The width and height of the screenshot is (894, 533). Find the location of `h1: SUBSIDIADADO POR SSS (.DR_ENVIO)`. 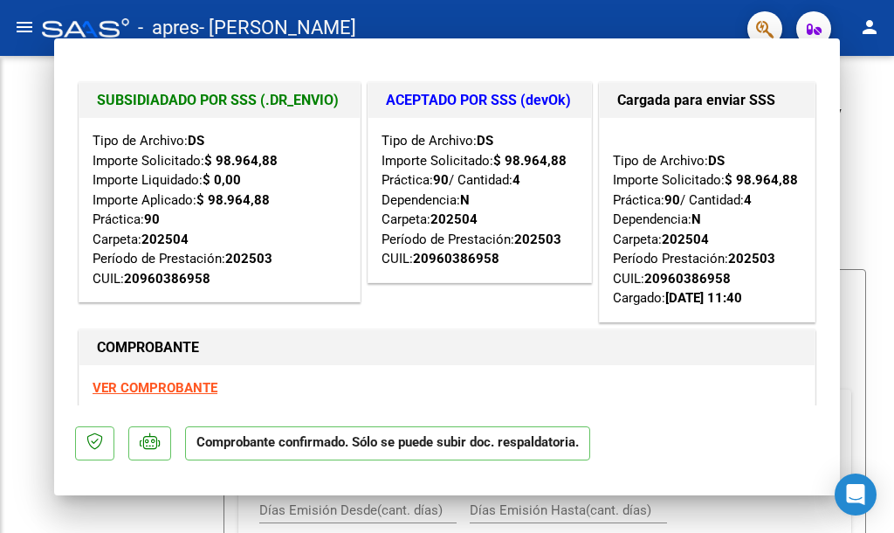

h1: SUBSIDIADADO POR SSS (.DR_ENVIO) is located at coordinates (219, 100).